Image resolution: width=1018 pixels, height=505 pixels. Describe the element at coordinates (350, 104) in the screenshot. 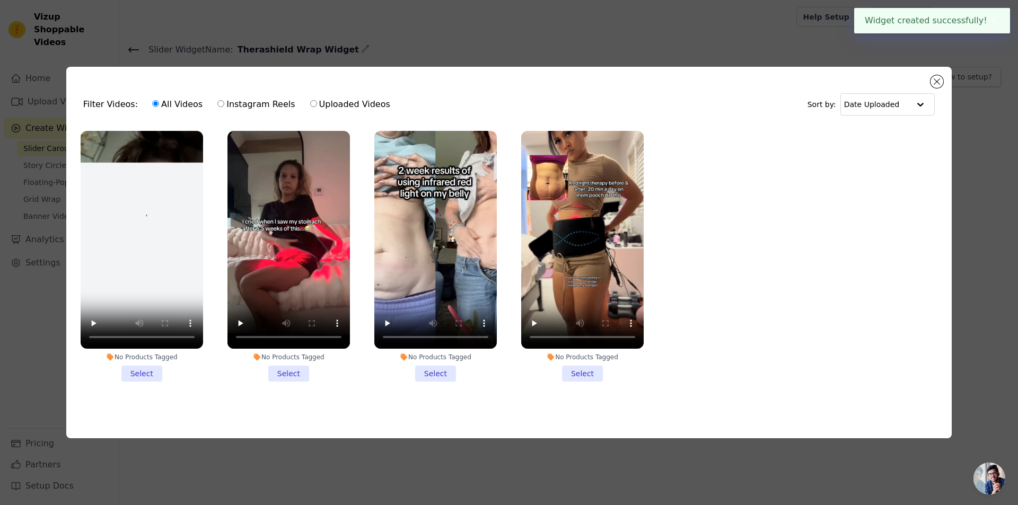

I see `label: Uploaded Videos` at that location.